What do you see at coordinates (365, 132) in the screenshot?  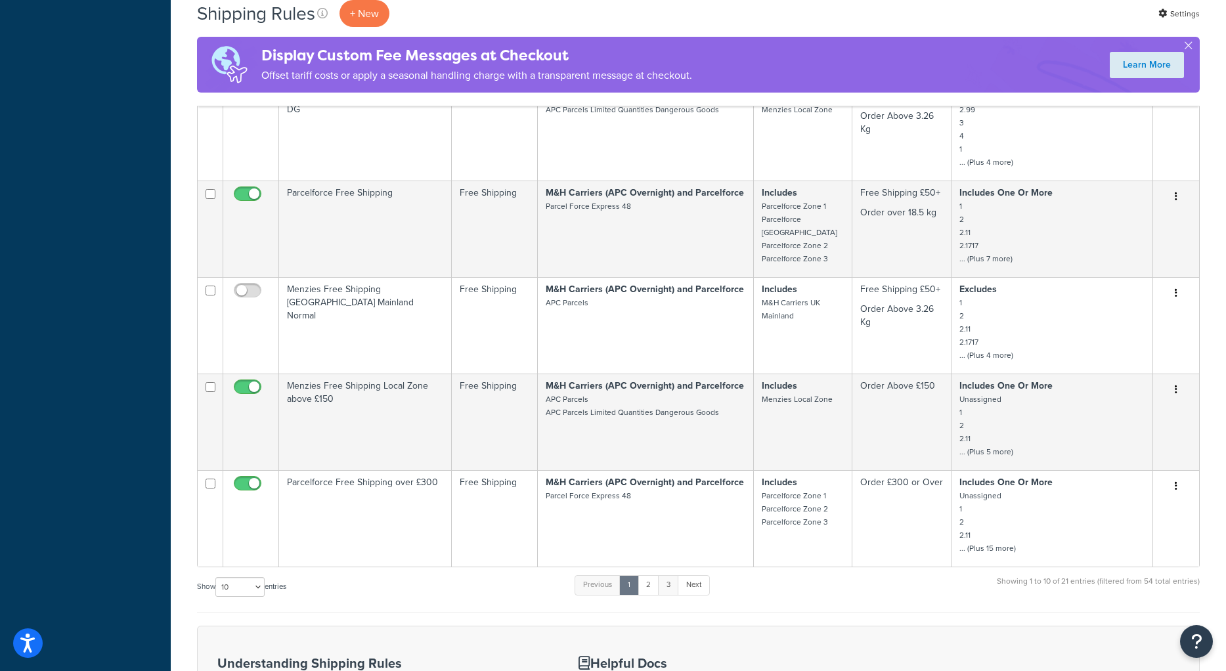 I see `td: Menzies Free Shipping UK Mainland DG` at bounding box center [365, 132].